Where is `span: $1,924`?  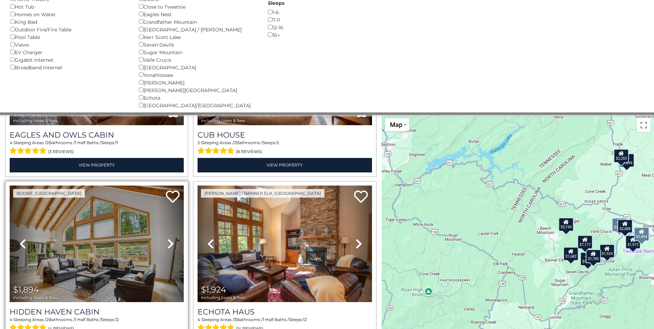
span: $1,924 is located at coordinates (213, 289).